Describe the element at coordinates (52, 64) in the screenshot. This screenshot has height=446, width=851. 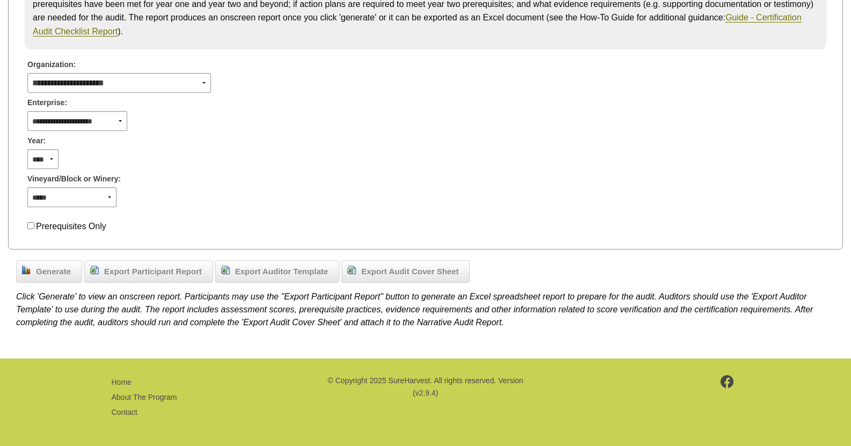
I see `span: Organization:` at that location.